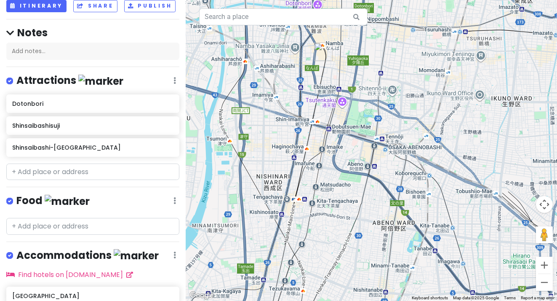  Describe the element at coordinates (545, 204) in the screenshot. I see `button: Map camera controls` at that location.